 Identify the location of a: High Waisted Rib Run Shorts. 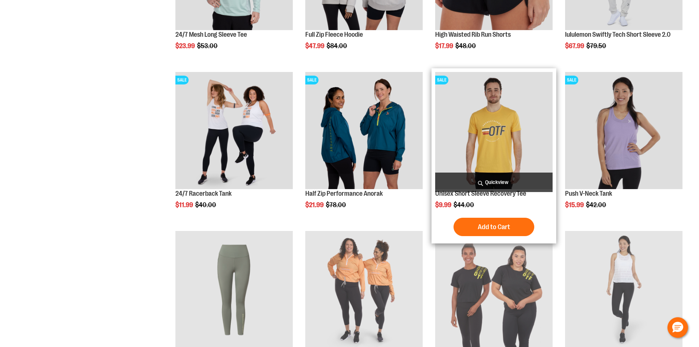
(473, 34).